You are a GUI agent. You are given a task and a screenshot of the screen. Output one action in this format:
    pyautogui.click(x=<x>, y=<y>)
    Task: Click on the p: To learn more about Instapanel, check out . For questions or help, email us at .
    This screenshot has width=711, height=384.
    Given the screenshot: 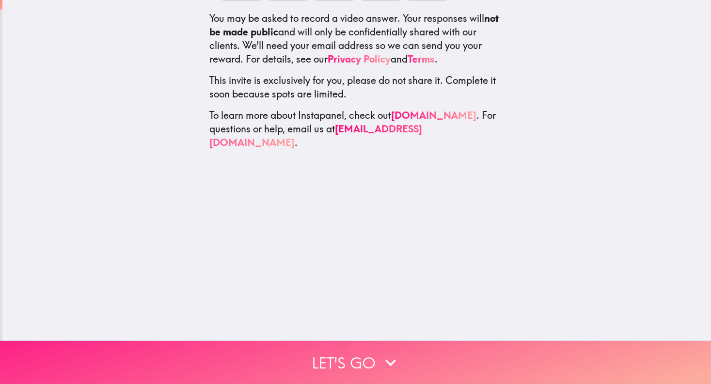 What is the action you would take?
    pyautogui.click(x=356, y=129)
    